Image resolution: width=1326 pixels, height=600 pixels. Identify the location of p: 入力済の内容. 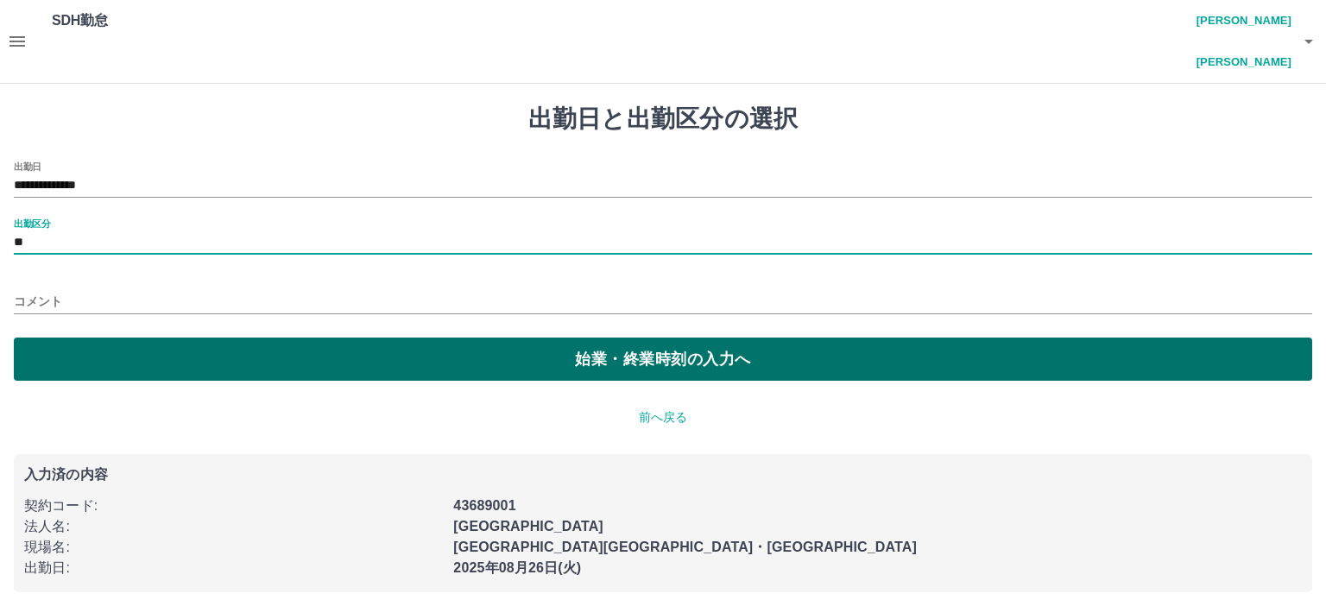
(663, 475).